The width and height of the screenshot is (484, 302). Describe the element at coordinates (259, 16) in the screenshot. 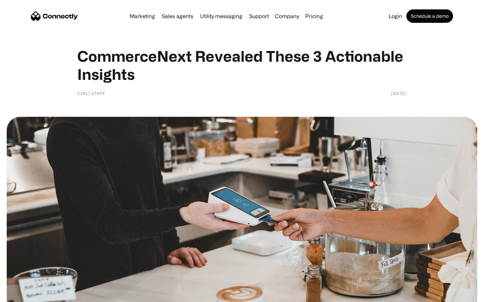

I see `a: Support` at that location.